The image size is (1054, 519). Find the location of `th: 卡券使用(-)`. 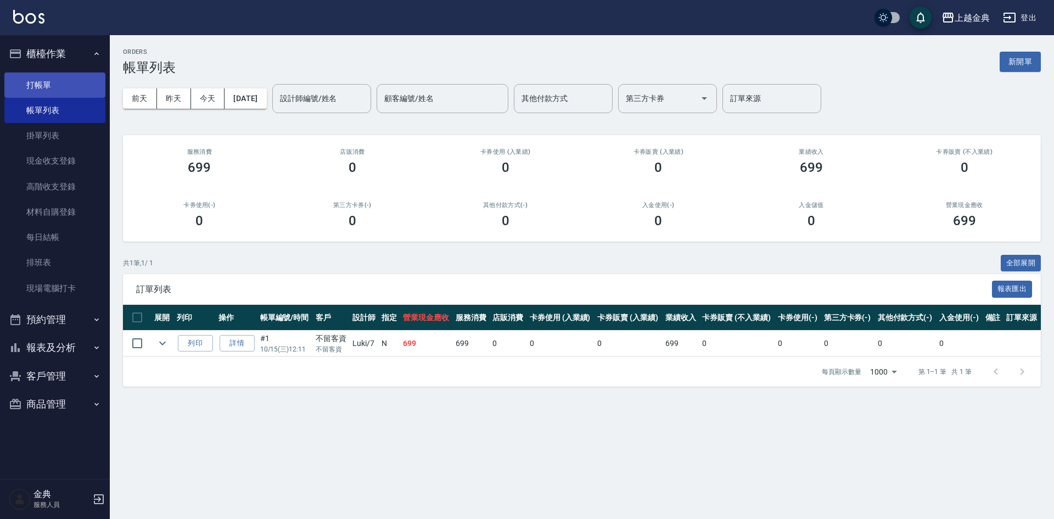

th: 卡券使用(-) is located at coordinates (798, 317).